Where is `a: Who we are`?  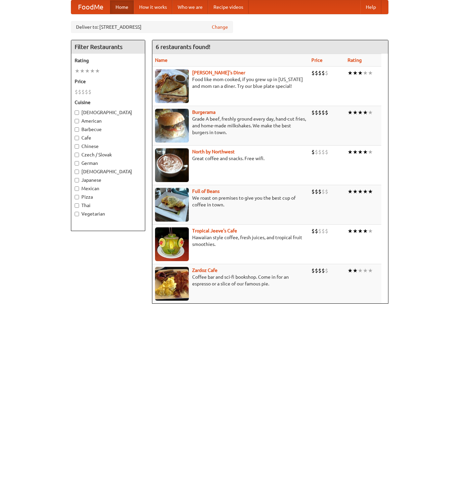
a: Who we are is located at coordinates (190, 7).